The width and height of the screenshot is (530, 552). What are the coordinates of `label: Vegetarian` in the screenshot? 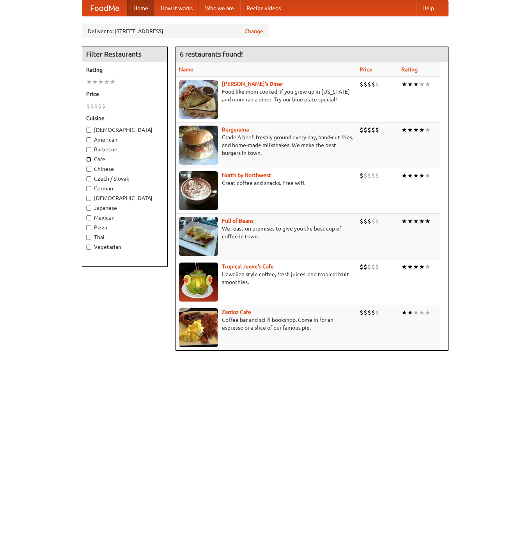 It's located at (125, 247).